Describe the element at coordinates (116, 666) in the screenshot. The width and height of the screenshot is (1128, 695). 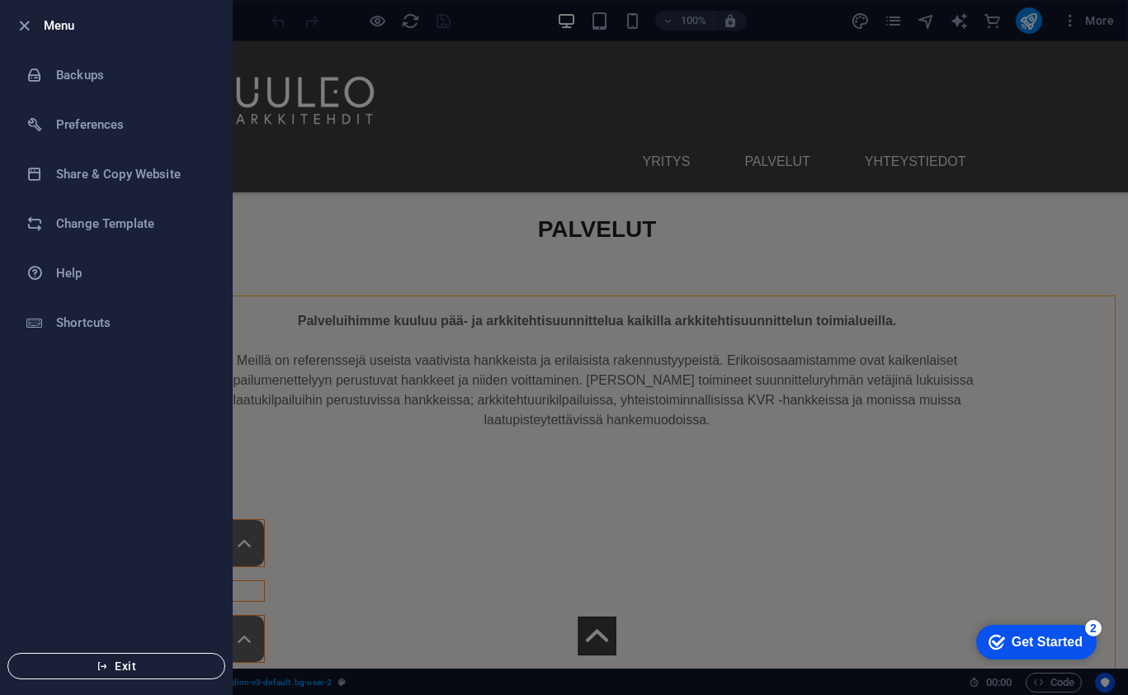
I see `span: Exit` at that location.